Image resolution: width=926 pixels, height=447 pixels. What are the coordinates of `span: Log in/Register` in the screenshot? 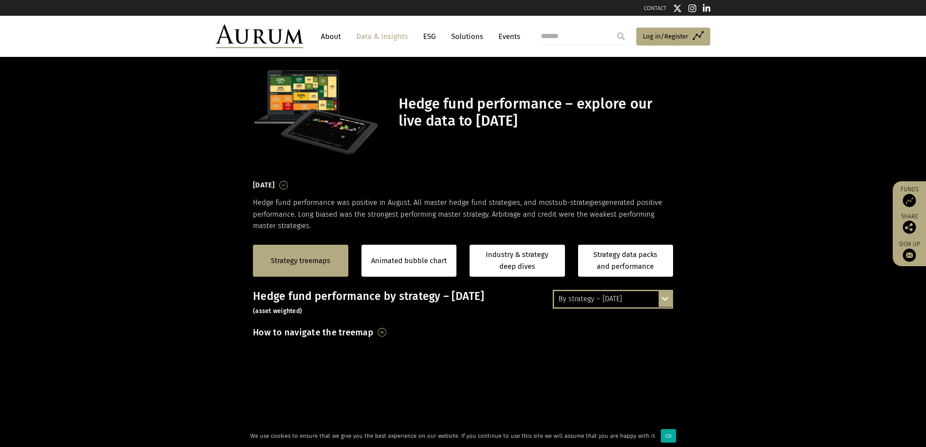 It's located at (666, 36).